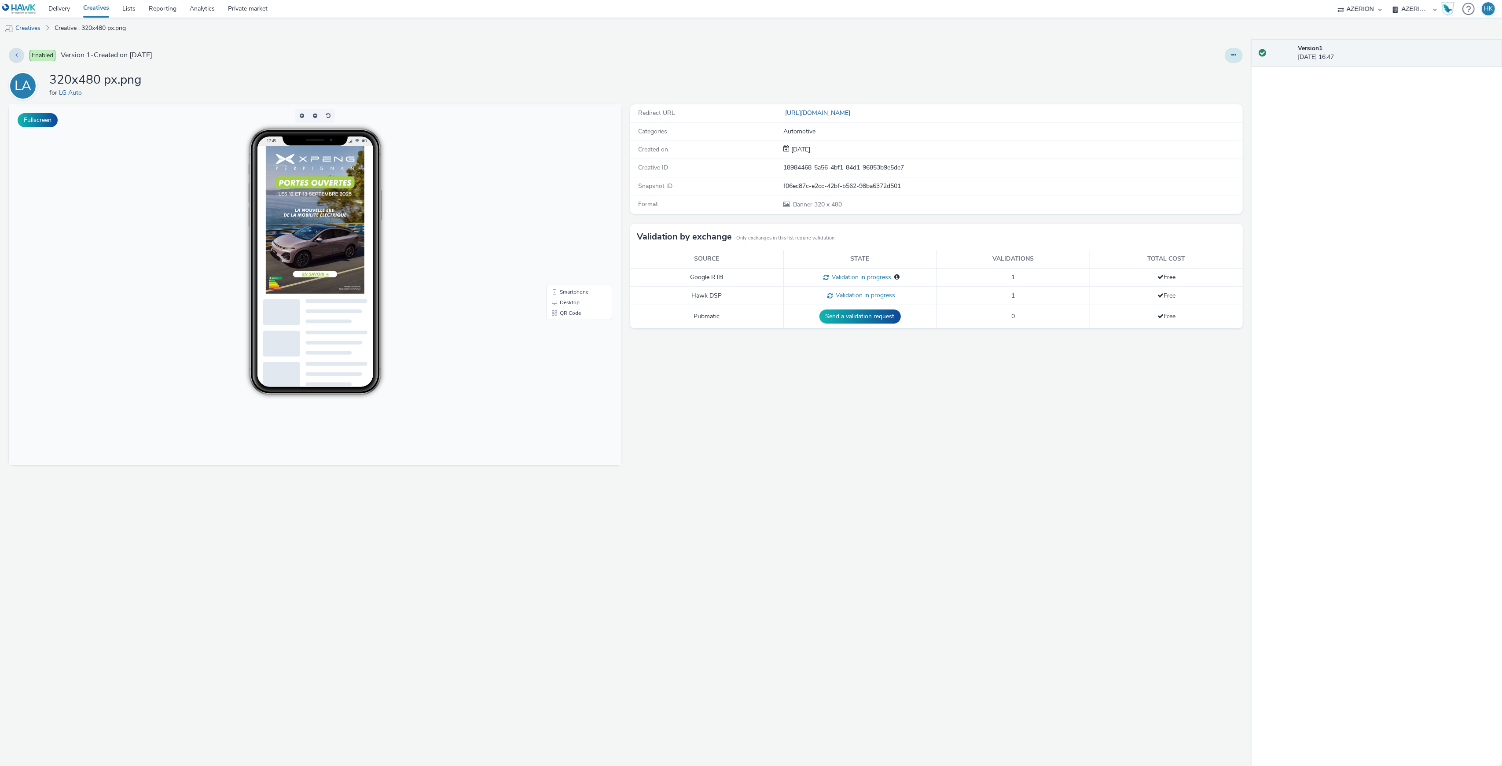  What do you see at coordinates (1013, 316) in the screenshot?
I see `span: 0` at bounding box center [1013, 316].